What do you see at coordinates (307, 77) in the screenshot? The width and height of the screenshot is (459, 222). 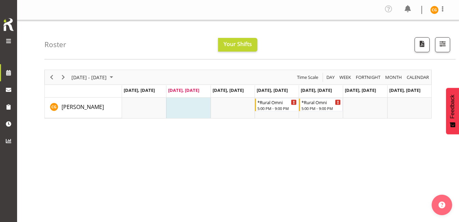 I see `span: Time Scale` at bounding box center [307, 77].